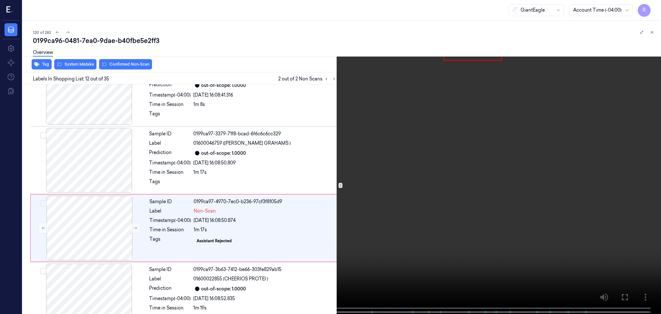  What do you see at coordinates (43, 53) in the screenshot?
I see `a: Overview` at bounding box center [43, 53].